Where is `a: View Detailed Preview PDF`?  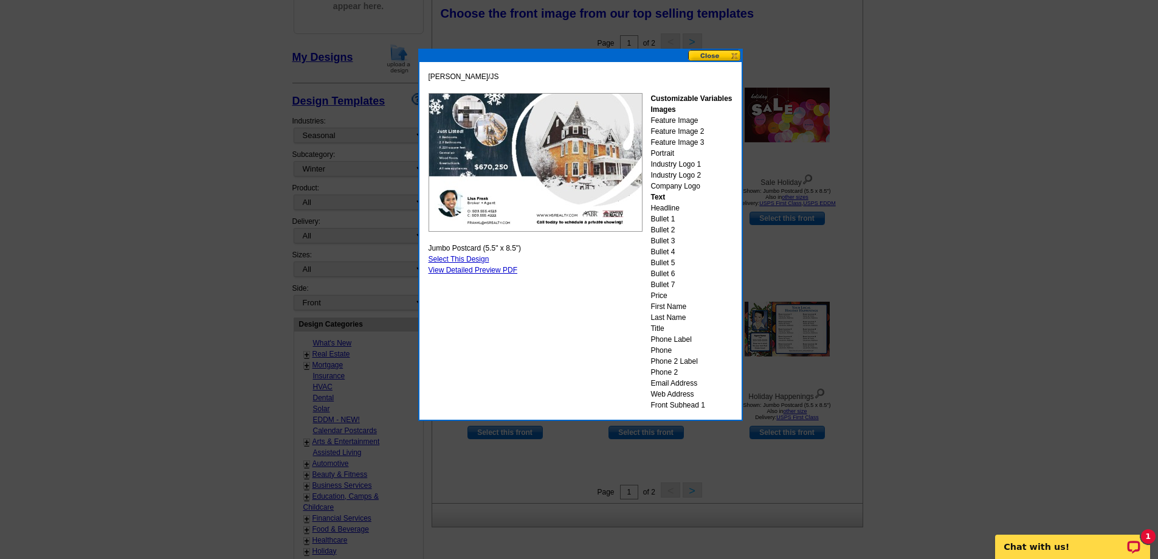 a: View Detailed Preview PDF is located at coordinates (473, 270).